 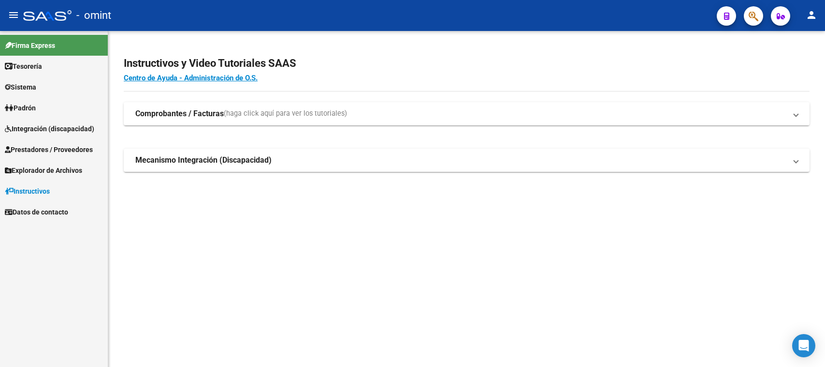 What do you see at coordinates (285, 114) in the screenshot?
I see `span: (haga click aquí para ver los tutoriales)` at bounding box center [285, 114].